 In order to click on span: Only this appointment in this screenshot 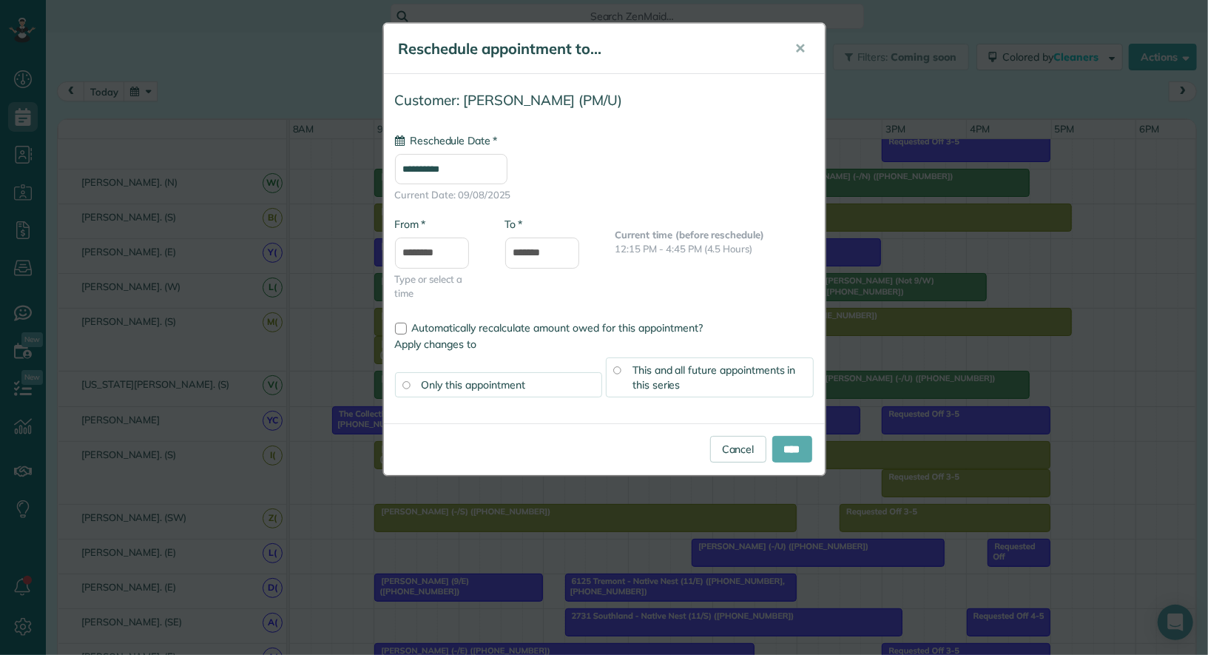, I will do `click(473, 385)`.